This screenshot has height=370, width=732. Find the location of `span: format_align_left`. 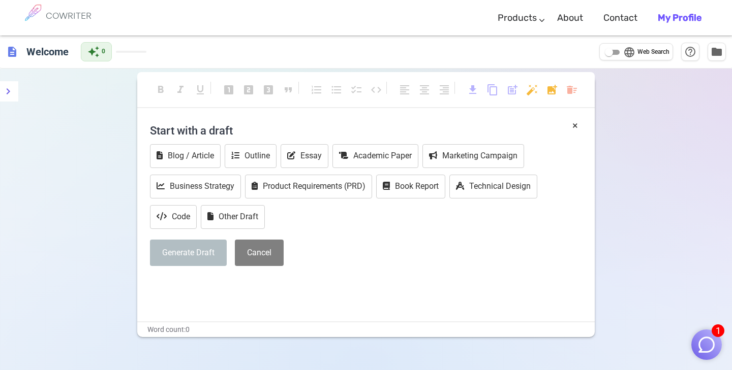

span: format_align_left is located at coordinates (405, 90).